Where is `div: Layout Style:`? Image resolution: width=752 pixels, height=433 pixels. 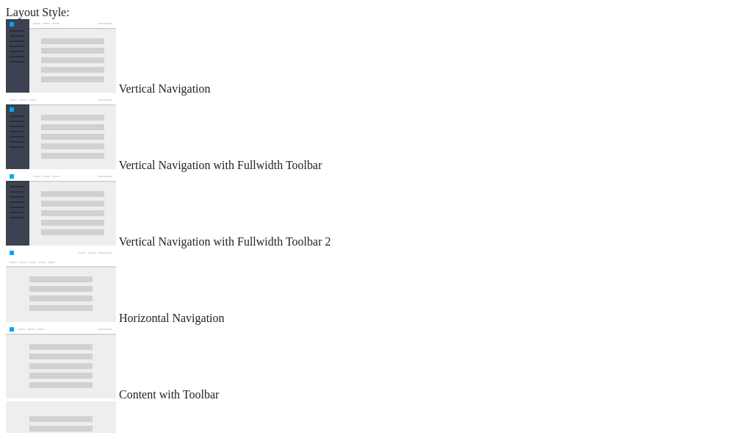 div: Layout Style: is located at coordinates (376, 12).